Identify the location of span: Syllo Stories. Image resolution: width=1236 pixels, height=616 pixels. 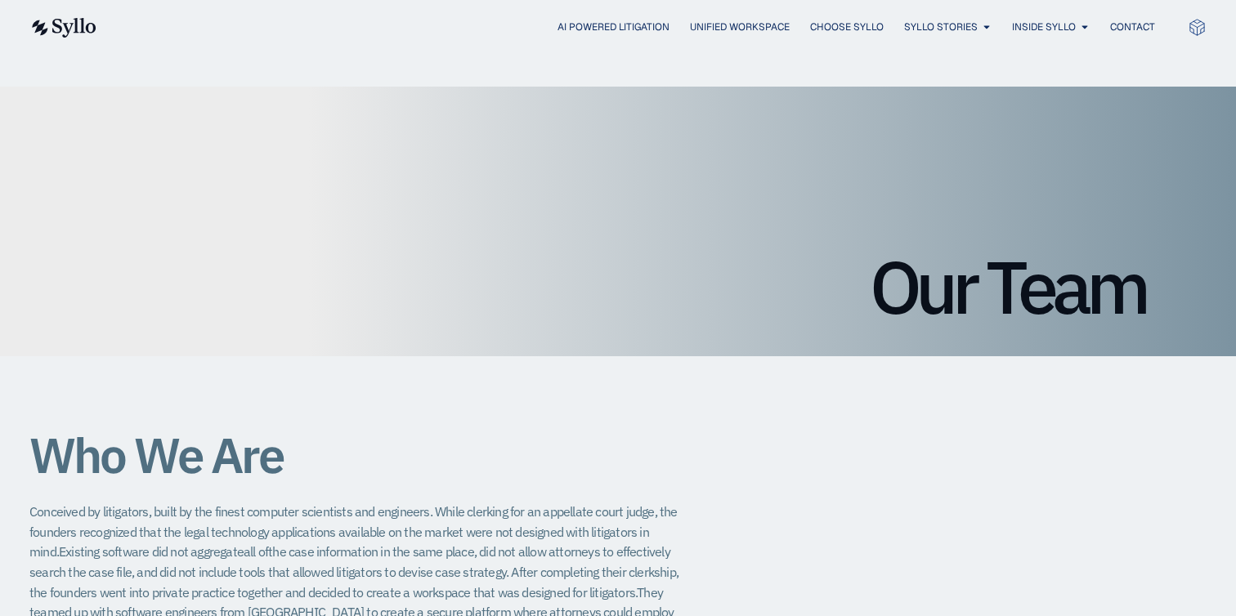
(941, 27).